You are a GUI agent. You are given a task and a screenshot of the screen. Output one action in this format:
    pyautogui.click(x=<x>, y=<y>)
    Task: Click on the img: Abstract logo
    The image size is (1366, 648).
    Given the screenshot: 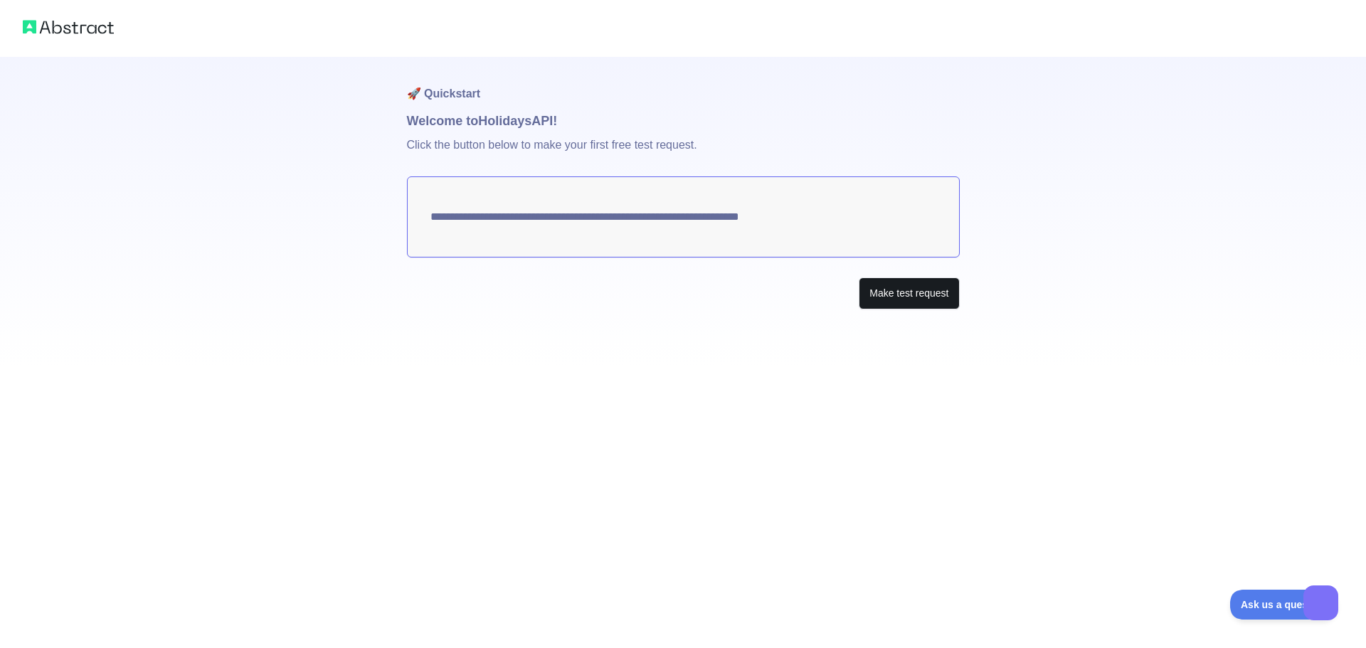 What is the action you would take?
    pyautogui.click(x=68, y=27)
    